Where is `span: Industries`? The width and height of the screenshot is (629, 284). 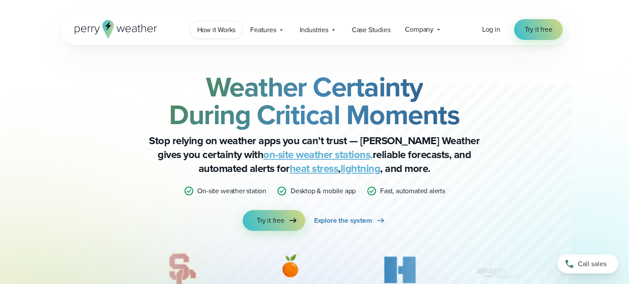
span: Industries is located at coordinates (314, 30).